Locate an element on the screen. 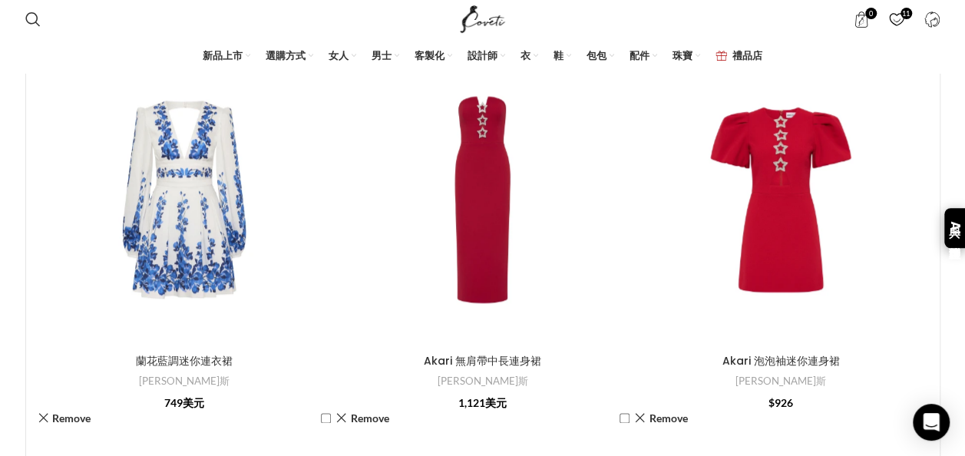  div: Search is located at coordinates (33, 19).